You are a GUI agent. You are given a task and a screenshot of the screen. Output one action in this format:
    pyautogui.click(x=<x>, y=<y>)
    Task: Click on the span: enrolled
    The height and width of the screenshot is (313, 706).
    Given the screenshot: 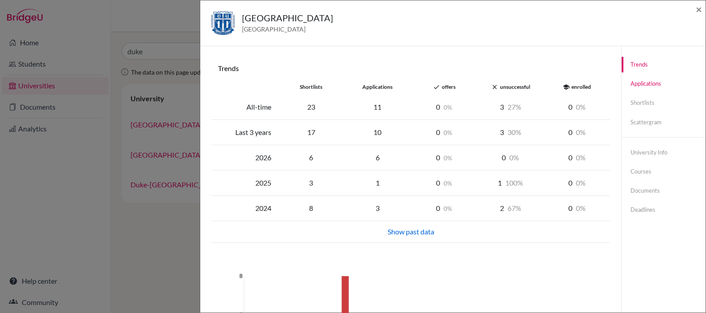 What is the action you would take?
    pyautogui.click(x=581, y=87)
    